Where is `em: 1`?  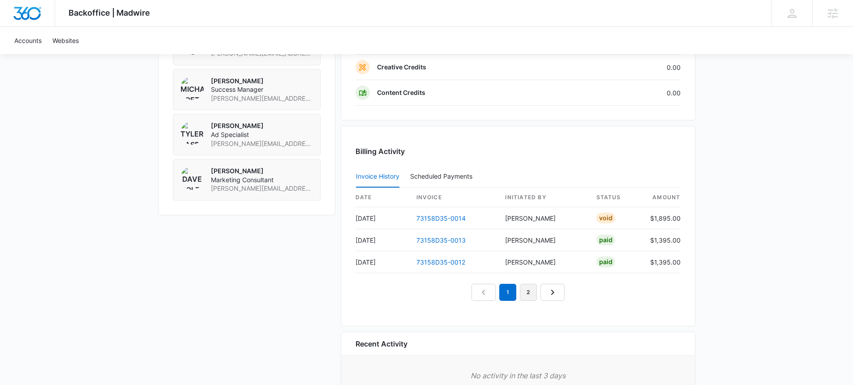 em: 1 is located at coordinates (508, 292).